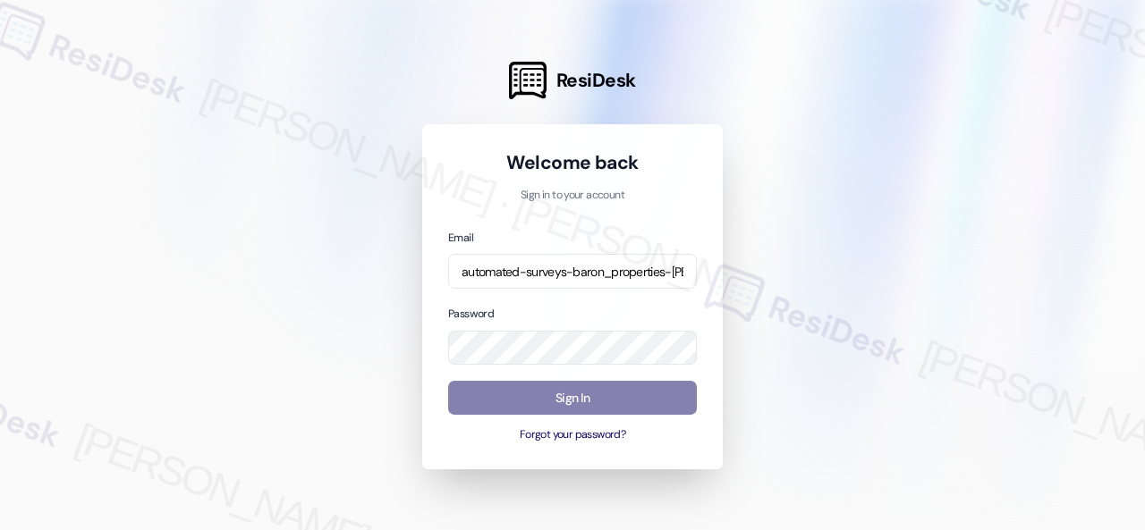 The height and width of the screenshot is (530, 1145). What do you see at coordinates (470, 314) in the screenshot?
I see `label: Password` at bounding box center [470, 314].